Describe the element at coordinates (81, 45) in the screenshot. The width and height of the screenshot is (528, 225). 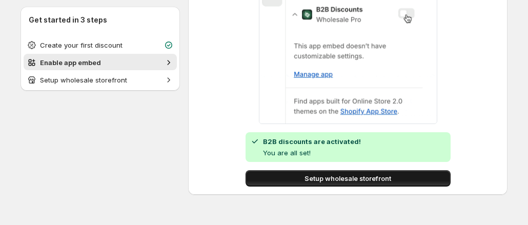
I see `span: Create your first discount` at that location.